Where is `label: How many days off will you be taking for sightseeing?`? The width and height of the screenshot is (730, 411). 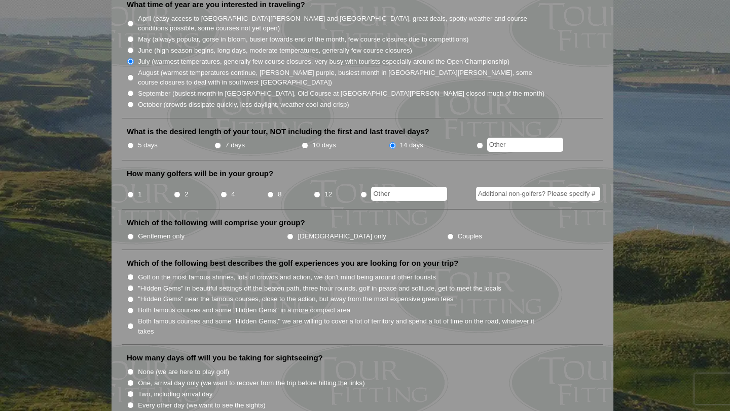
label: How many days off will you be taking for sightseeing? is located at coordinates (224, 358).